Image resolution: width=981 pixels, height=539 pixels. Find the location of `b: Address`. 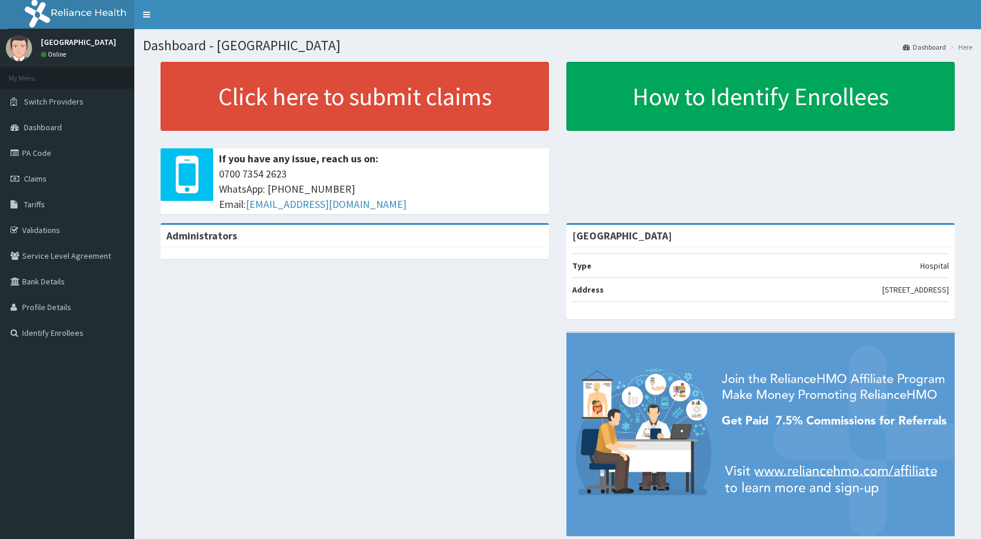

b: Address is located at coordinates (588, 290).